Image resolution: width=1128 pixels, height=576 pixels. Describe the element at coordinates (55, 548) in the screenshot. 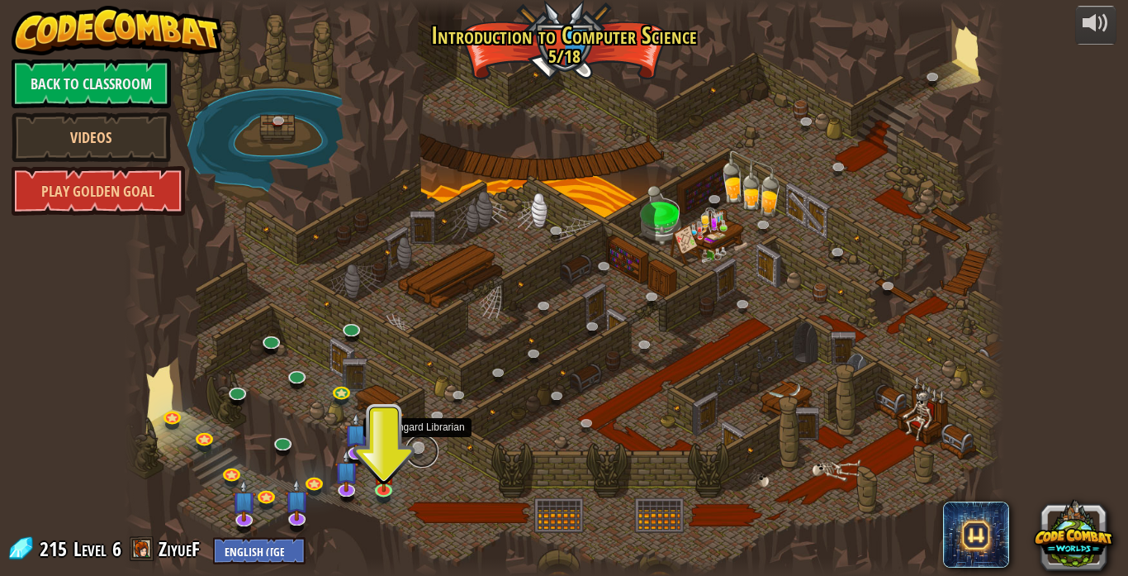

I see `span: 215` at that location.